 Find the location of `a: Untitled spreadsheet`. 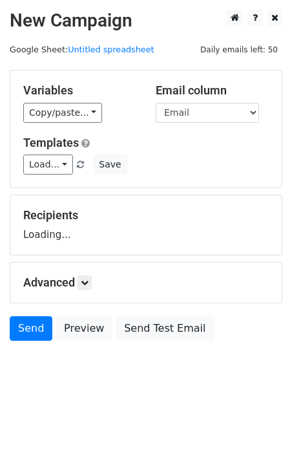

a: Untitled spreadsheet is located at coordinates (111, 49).